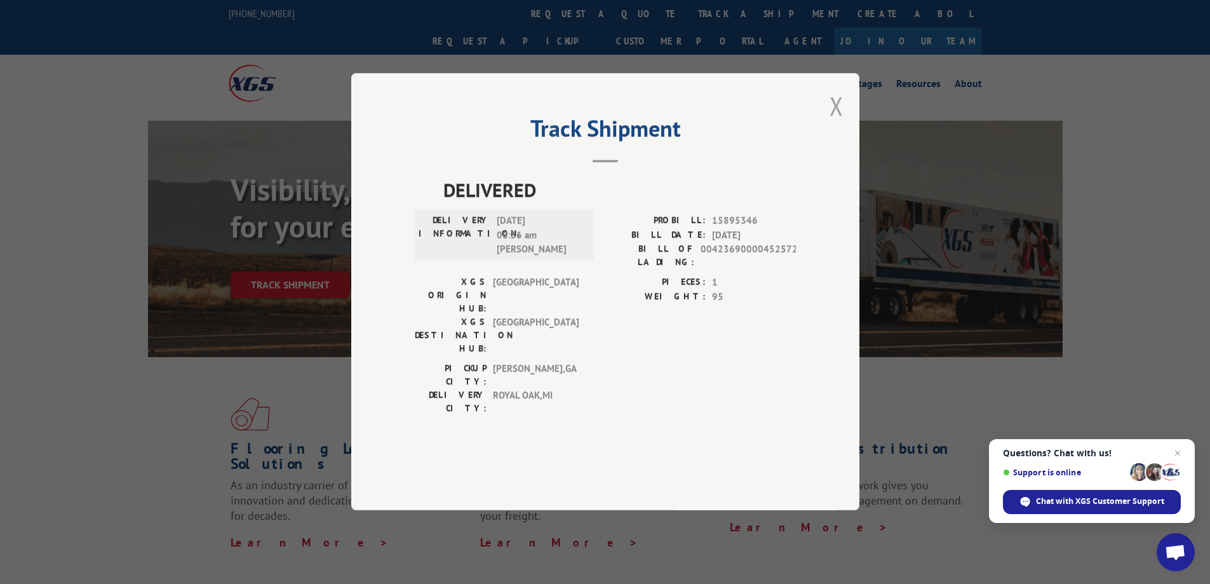  I want to click on label: XGS DESTINATION HUB:, so click(451, 336).